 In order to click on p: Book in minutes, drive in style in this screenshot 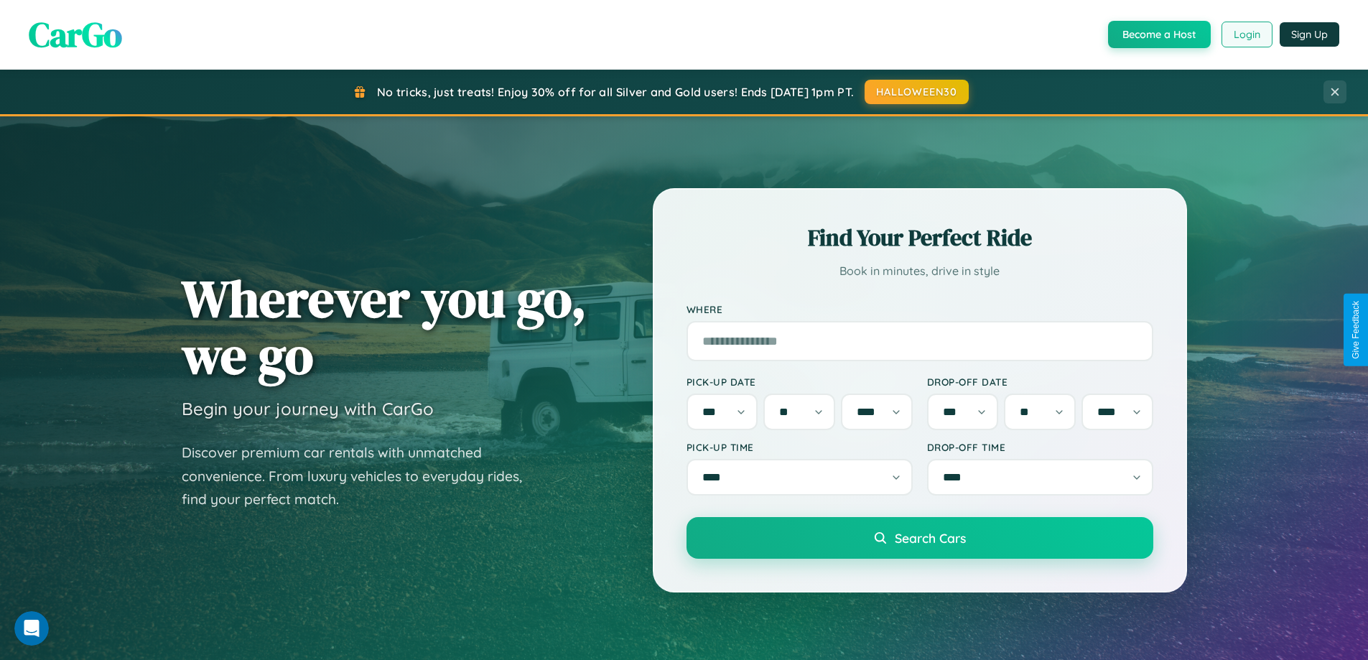, I will do `click(920, 271)`.